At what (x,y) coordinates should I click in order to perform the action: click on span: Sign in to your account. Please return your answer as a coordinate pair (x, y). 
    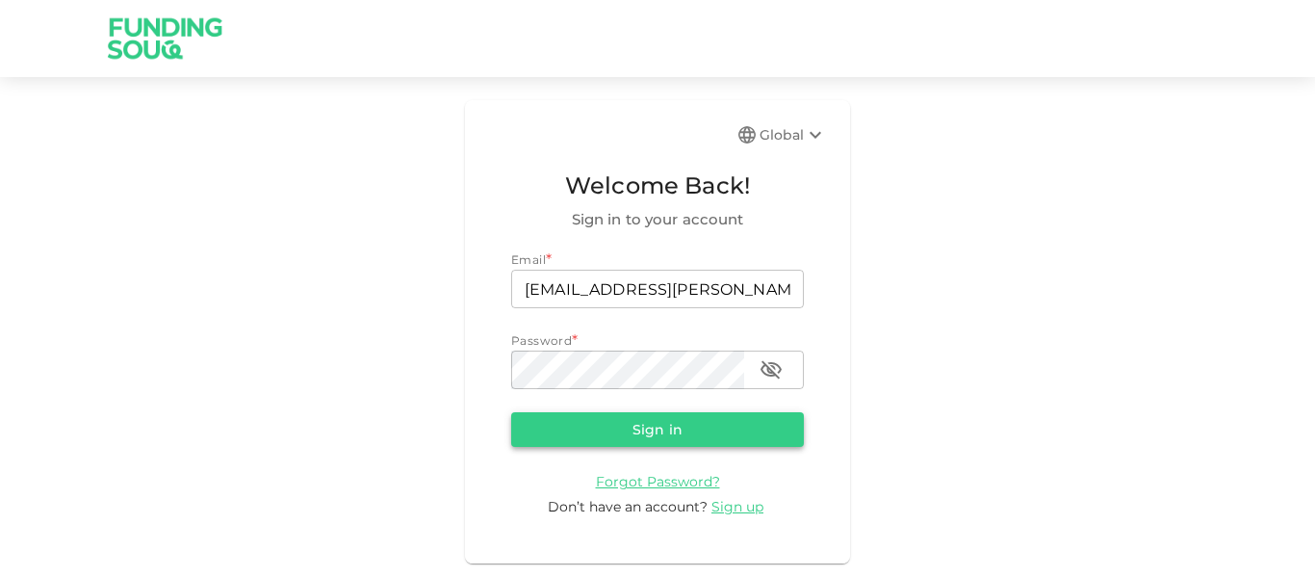
    Looking at the image, I should click on (657, 219).